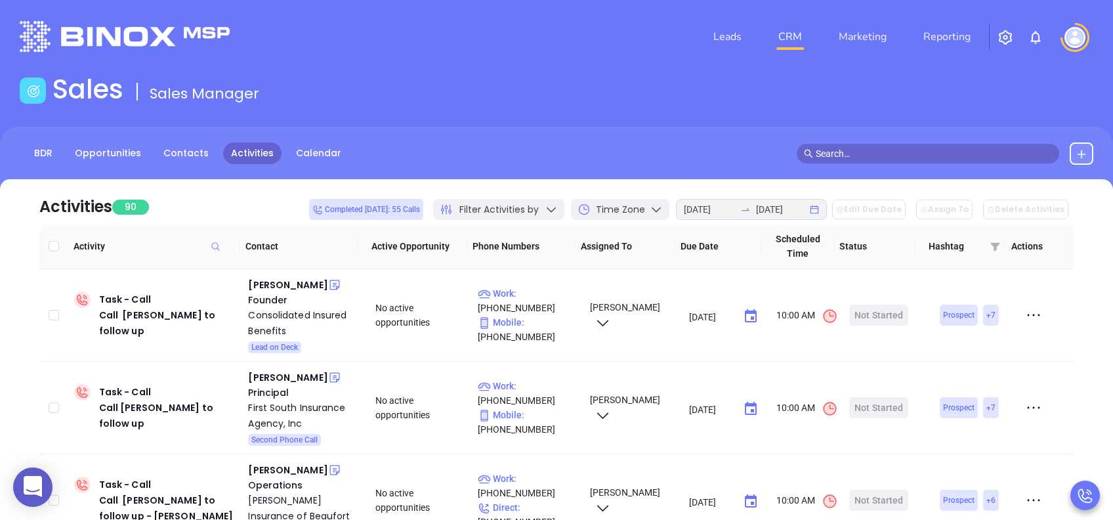  What do you see at coordinates (718, 246) in the screenshot?
I see `th: Due Date` at bounding box center [718, 246].